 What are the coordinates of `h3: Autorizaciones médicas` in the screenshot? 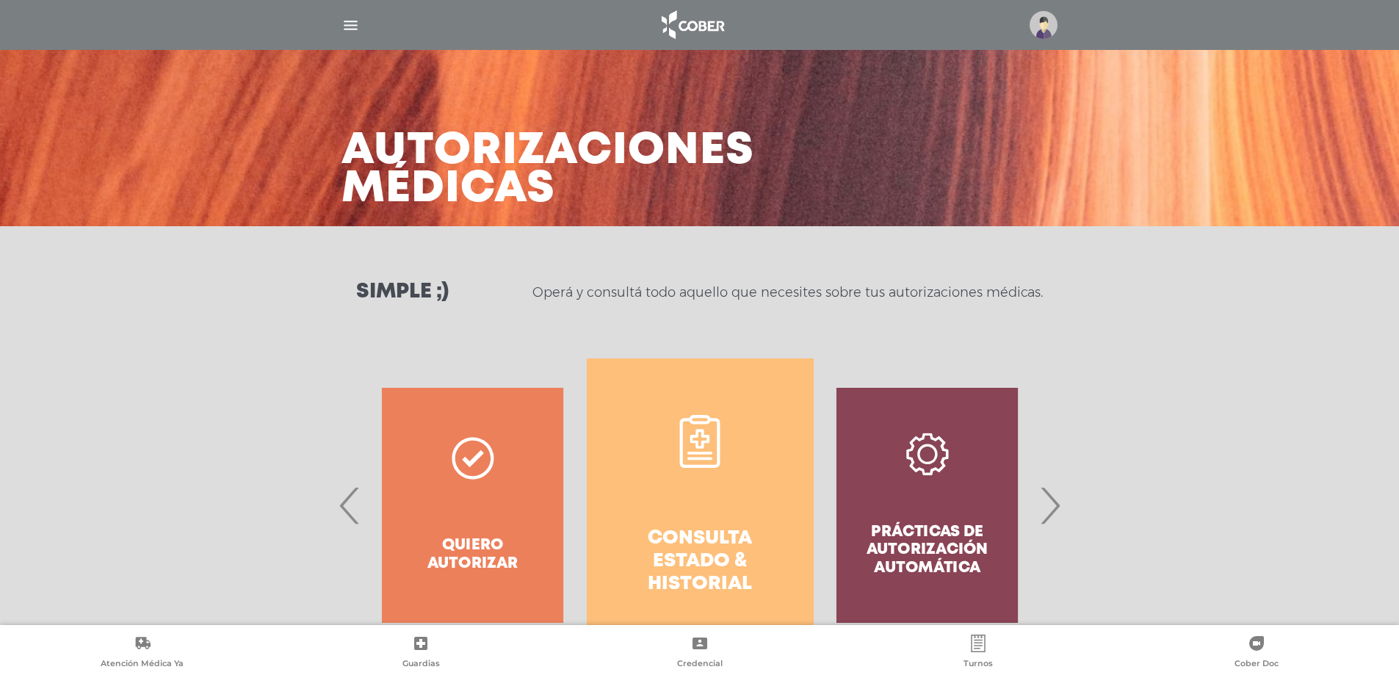 It's located at (548, 170).